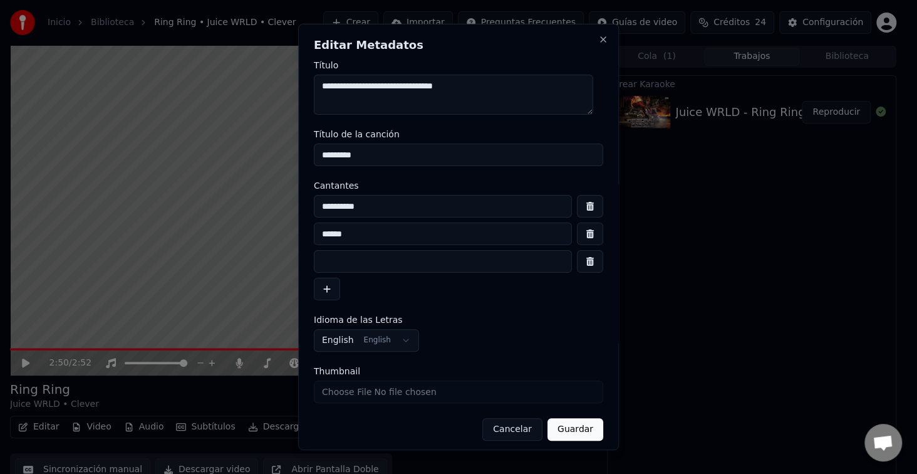  What do you see at coordinates (358, 320) in the screenshot?
I see `span: Idioma de las Letras` at bounding box center [358, 320].